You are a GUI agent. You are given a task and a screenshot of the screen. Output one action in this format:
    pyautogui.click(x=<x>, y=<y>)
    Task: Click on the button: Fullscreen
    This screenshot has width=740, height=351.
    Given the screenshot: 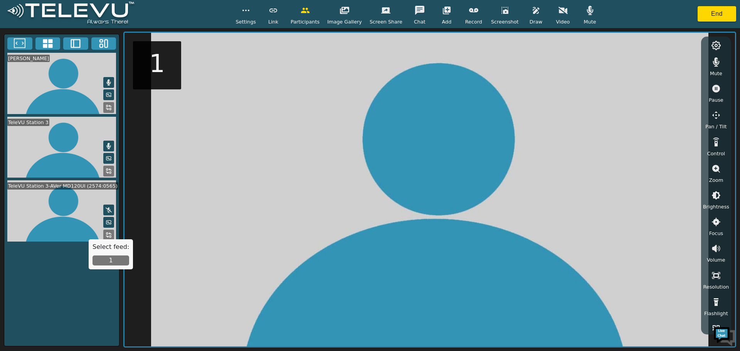 What is the action you would take?
    pyautogui.click(x=20, y=44)
    